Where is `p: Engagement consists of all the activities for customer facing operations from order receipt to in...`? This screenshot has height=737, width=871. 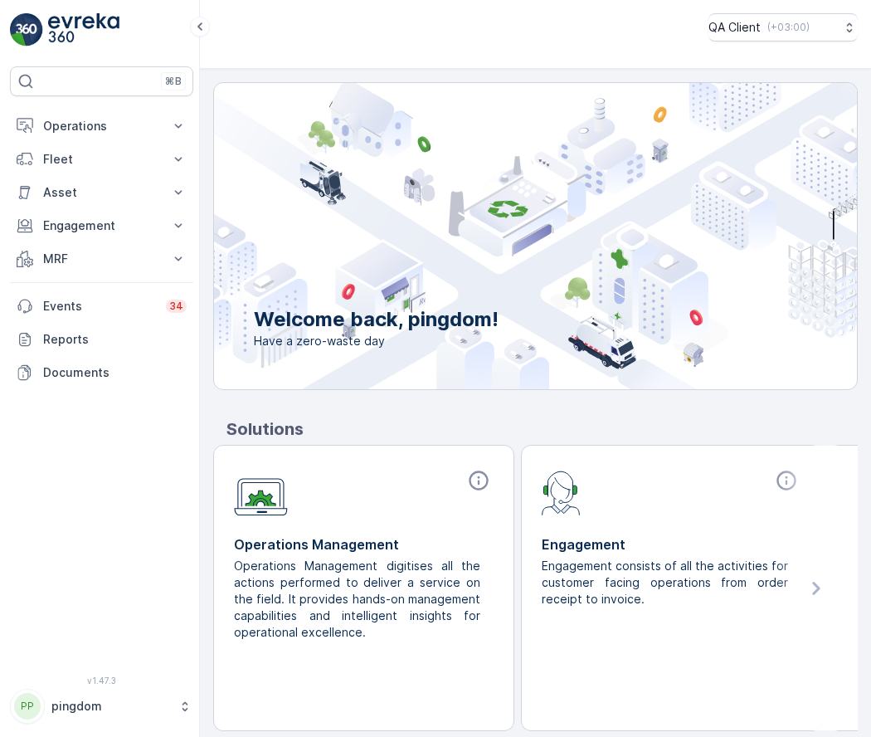
p: Engagement consists of all the activities for customer facing operations from order receipt to in... is located at coordinates (665, 583).